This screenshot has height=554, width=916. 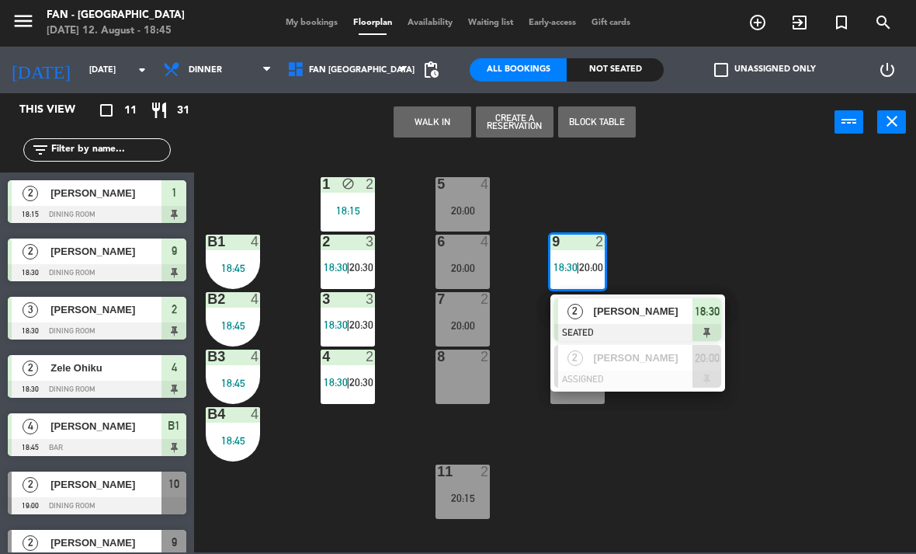 I want to click on span: Early-access, so click(x=552, y=23).